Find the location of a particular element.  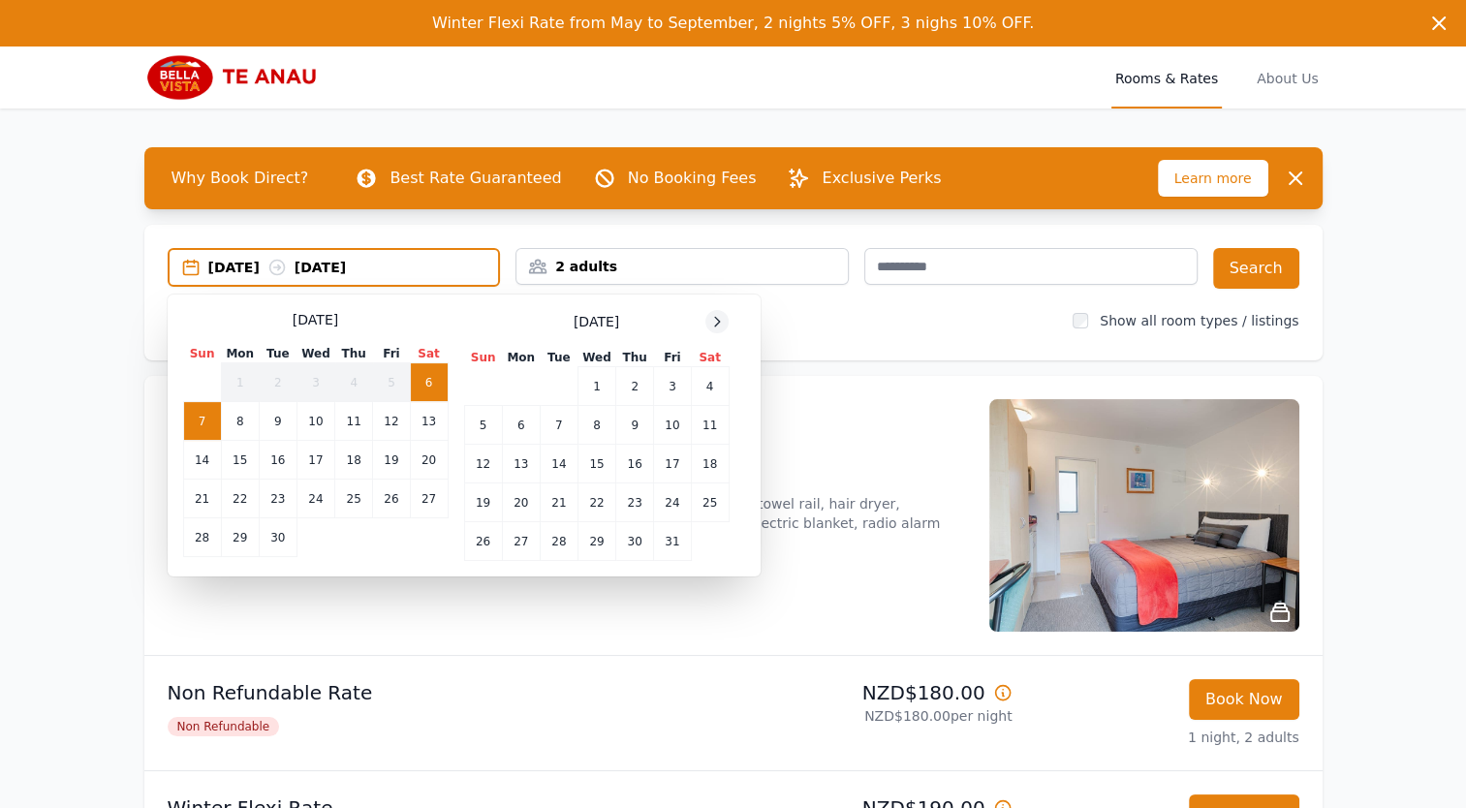

a: About Us is located at coordinates (1287, 78).